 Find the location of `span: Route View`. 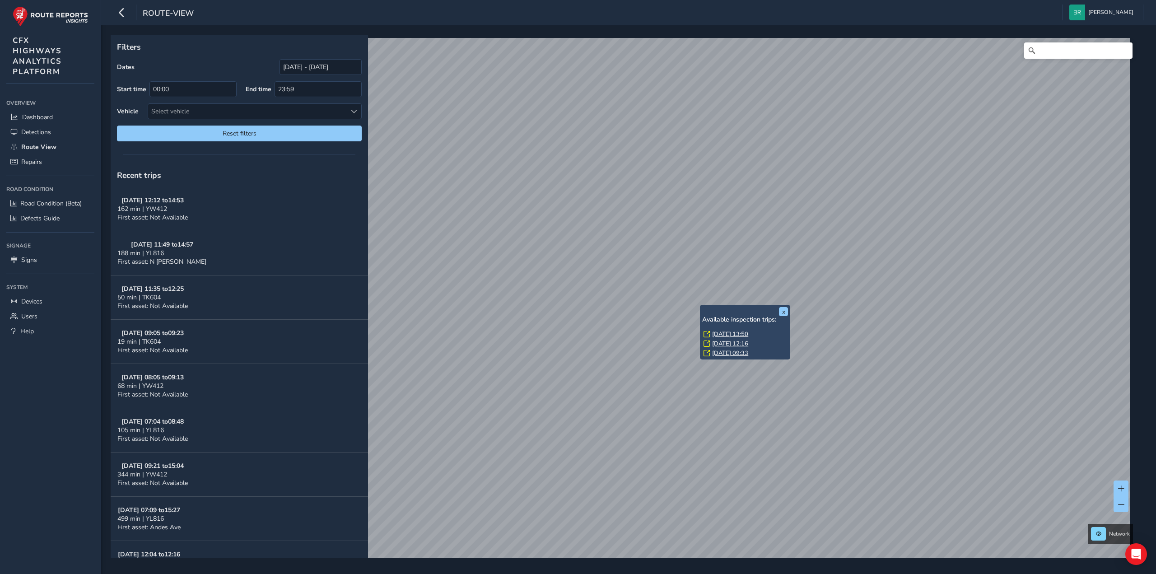

span: Route View is located at coordinates (39, 147).